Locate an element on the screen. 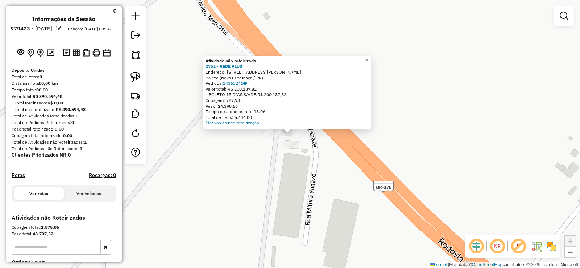 This screenshot has height=268, width=580. button: Otimizar todas as rotas is located at coordinates (50, 52).